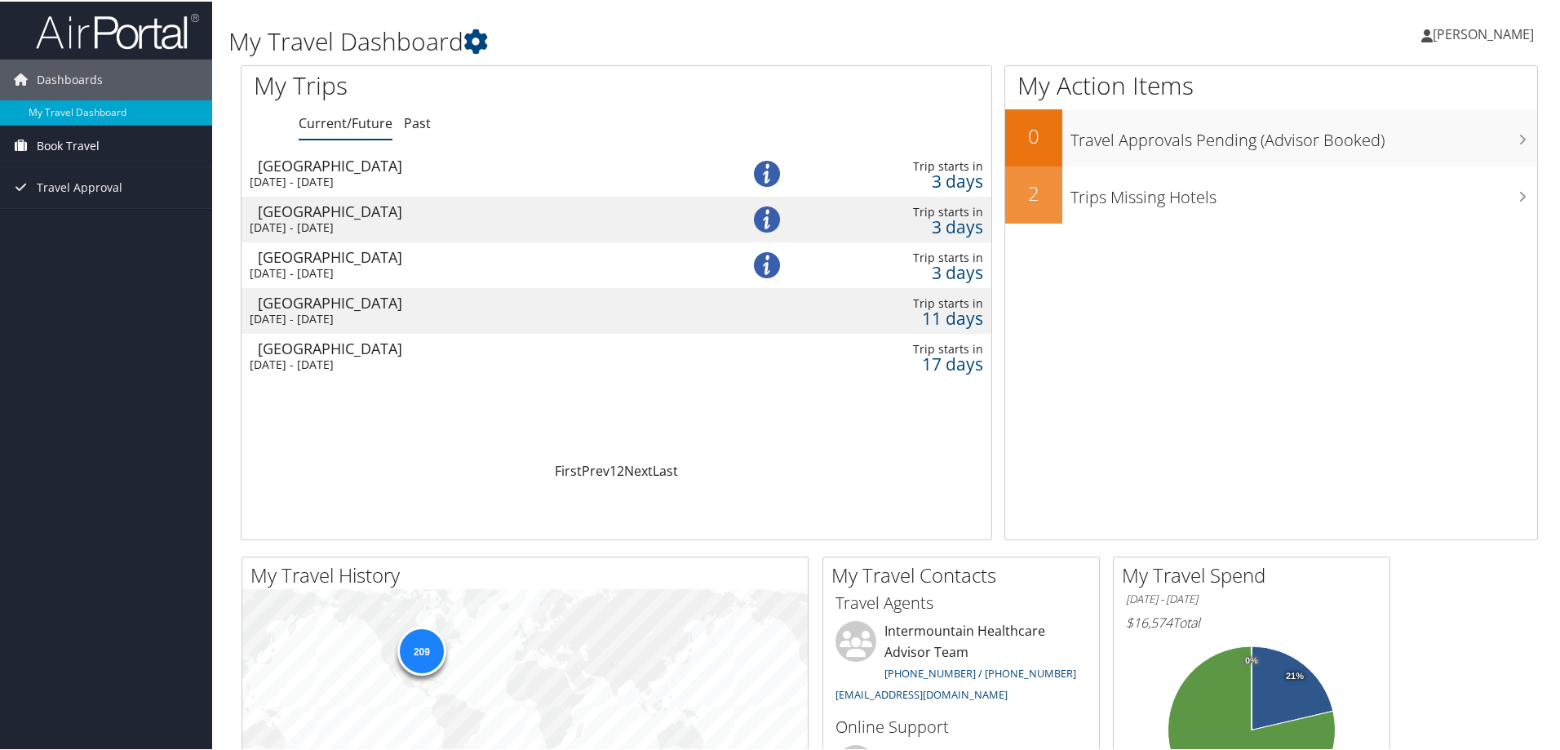  Describe the element at coordinates (595, 469) in the screenshot. I see `a: Prev` at that location.